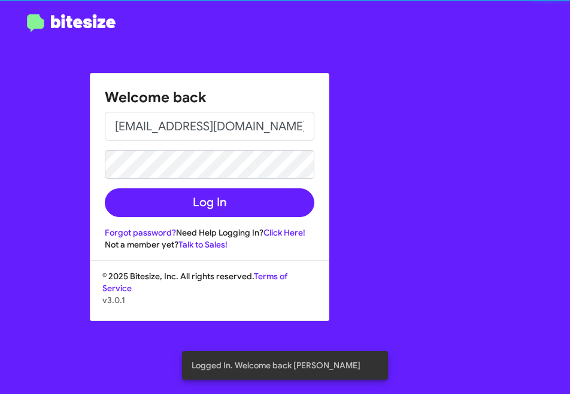  What do you see at coordinates (209, 98) in the screenshot?
I see `h1: Welcome back` at bounding box center [209, 98].